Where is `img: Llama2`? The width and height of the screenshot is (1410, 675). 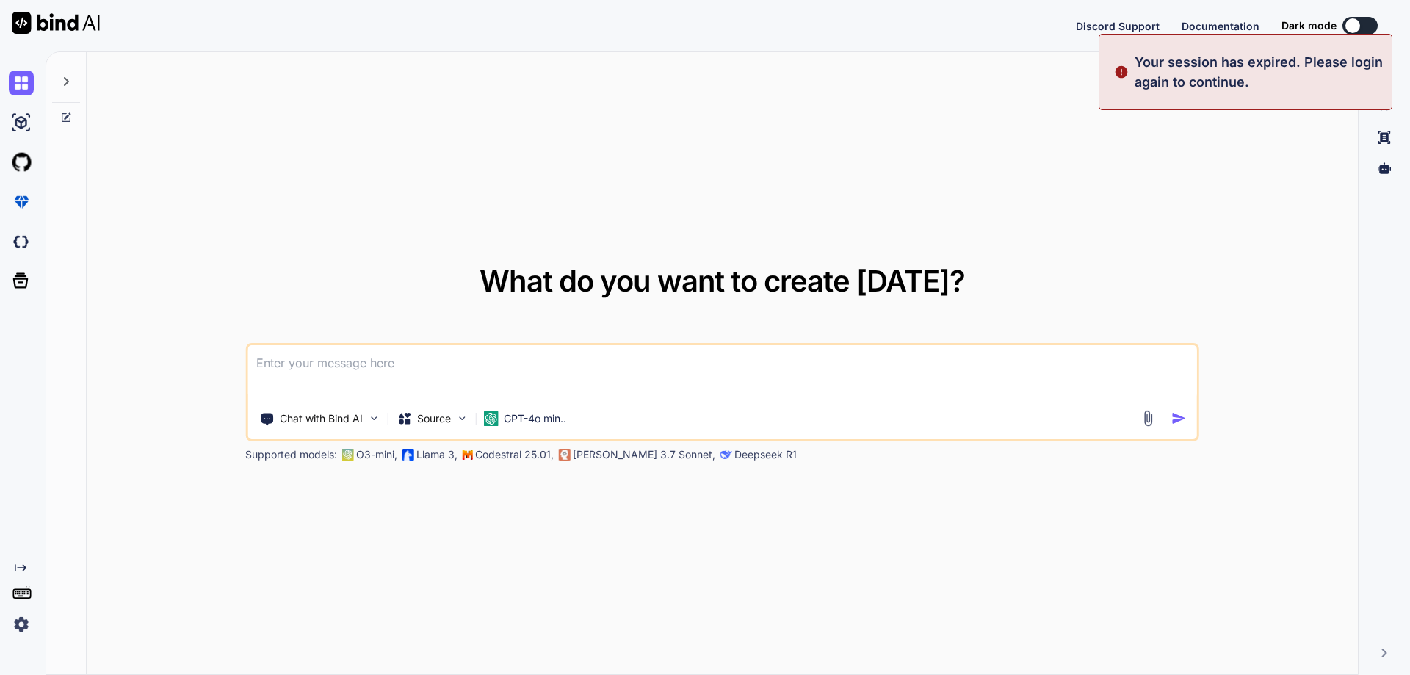 img: Llama2 is located at coordinates (408, 455).